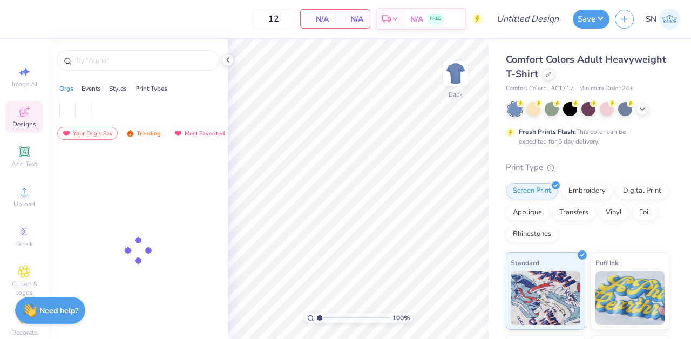  I want to click on div: Styles, so click(118, 89).